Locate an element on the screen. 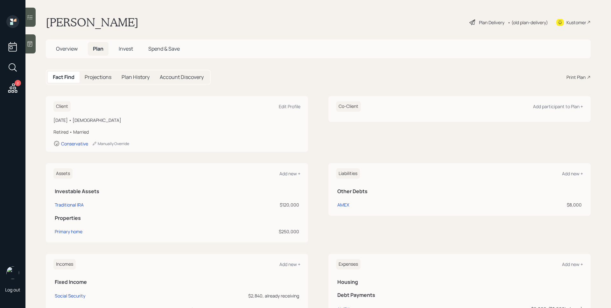 Image resolution: width=611 pixels, height=308 pixels. div: Retired • Married is located at coordinates (177, 132).